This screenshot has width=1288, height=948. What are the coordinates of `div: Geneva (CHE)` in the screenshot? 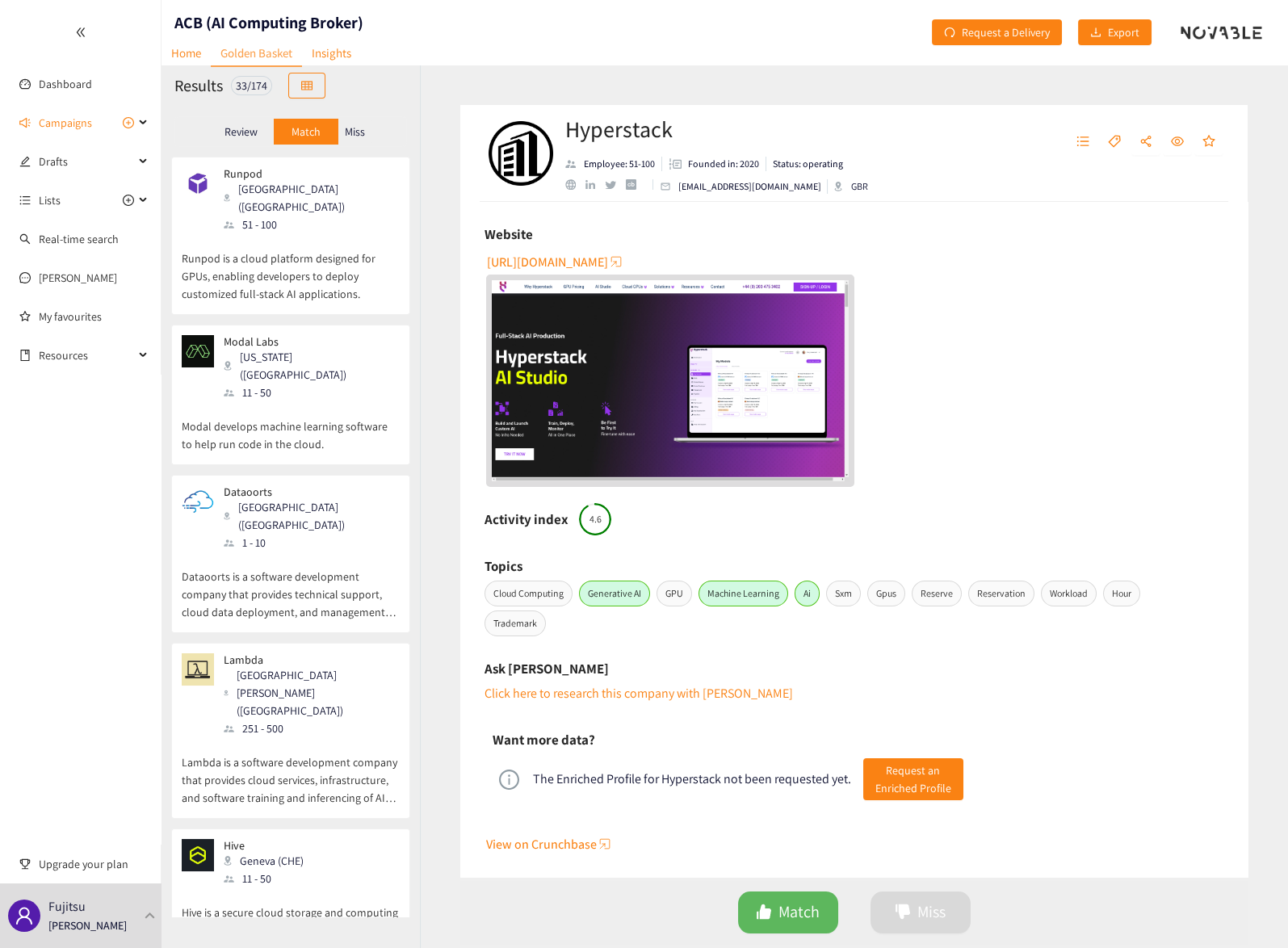 It's located at (268, 860).